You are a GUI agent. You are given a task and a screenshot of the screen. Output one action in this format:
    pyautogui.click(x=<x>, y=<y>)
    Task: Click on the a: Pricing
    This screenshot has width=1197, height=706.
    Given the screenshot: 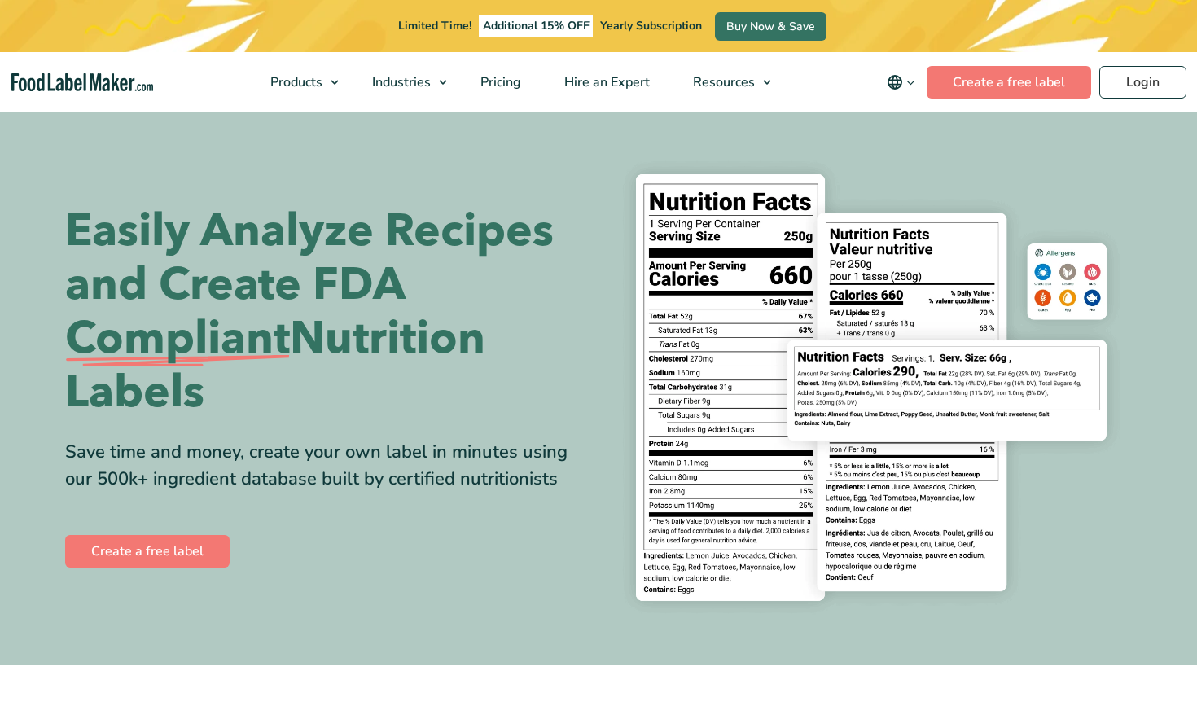 What is the action you would take?
    pyautogui.click(x=499, y=82)
    